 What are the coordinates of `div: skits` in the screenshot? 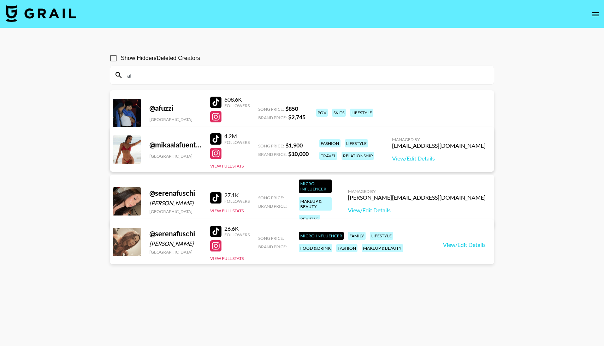 It's located at (339, 113).